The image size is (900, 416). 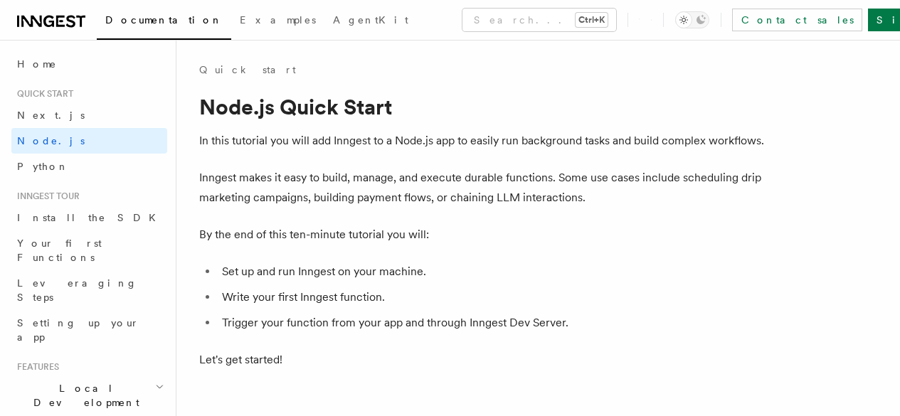 What do you see at coordinates (51, 115) in the screenshot?
I see `span: Next.js` at bounding box center [51, 115].